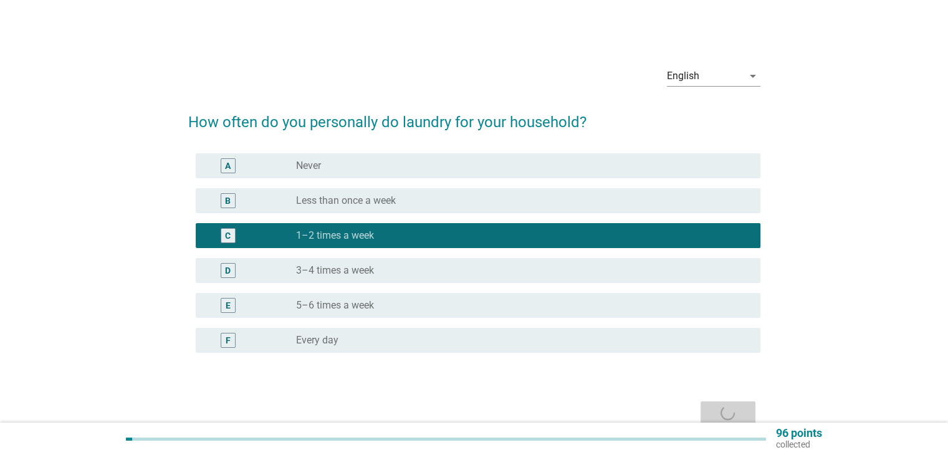 The image size is (948, 455). Describe the element at coordinates (228, 201) in the screenshot. I see `div: B` at that location.